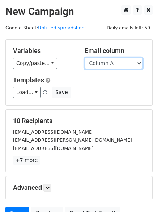 The image size is (158, 212). I want to click on h5: Advanced, so click(79, 187).